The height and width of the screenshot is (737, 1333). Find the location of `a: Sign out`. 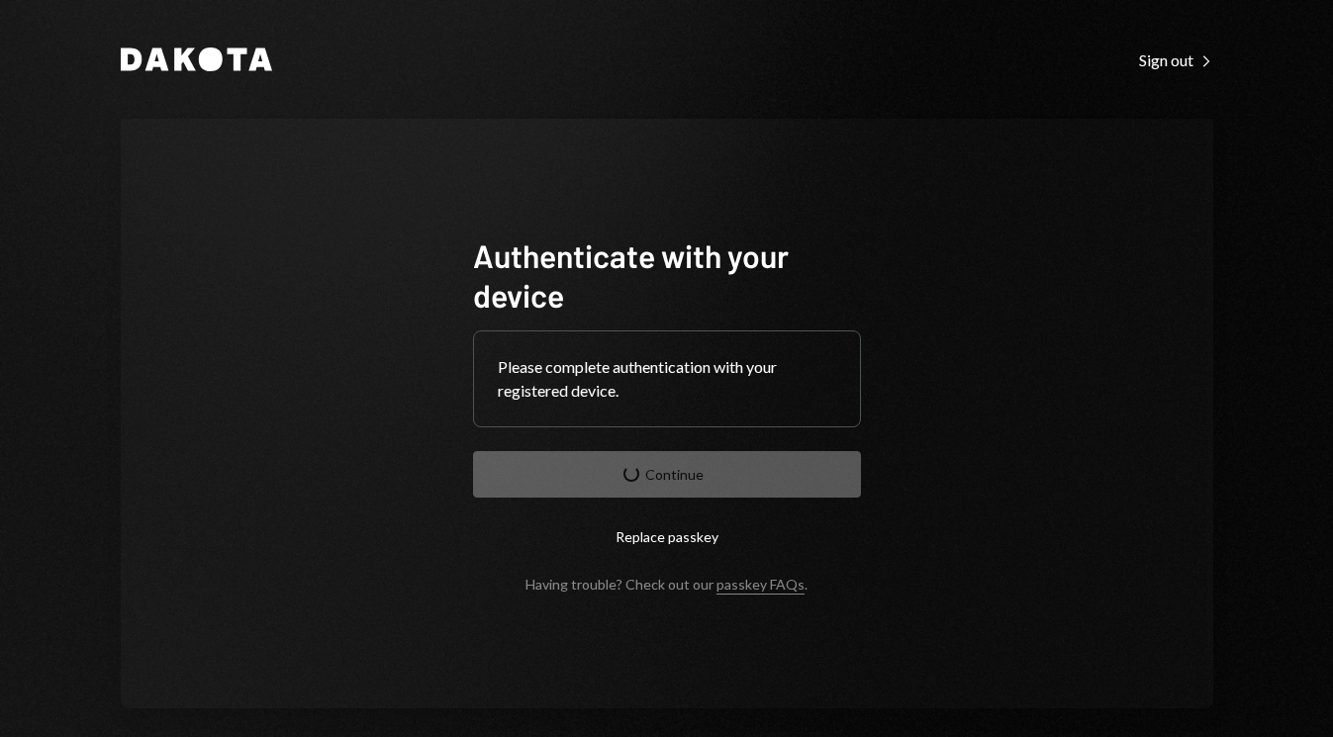

a: Sign out is located at coordinates (1176, 59).